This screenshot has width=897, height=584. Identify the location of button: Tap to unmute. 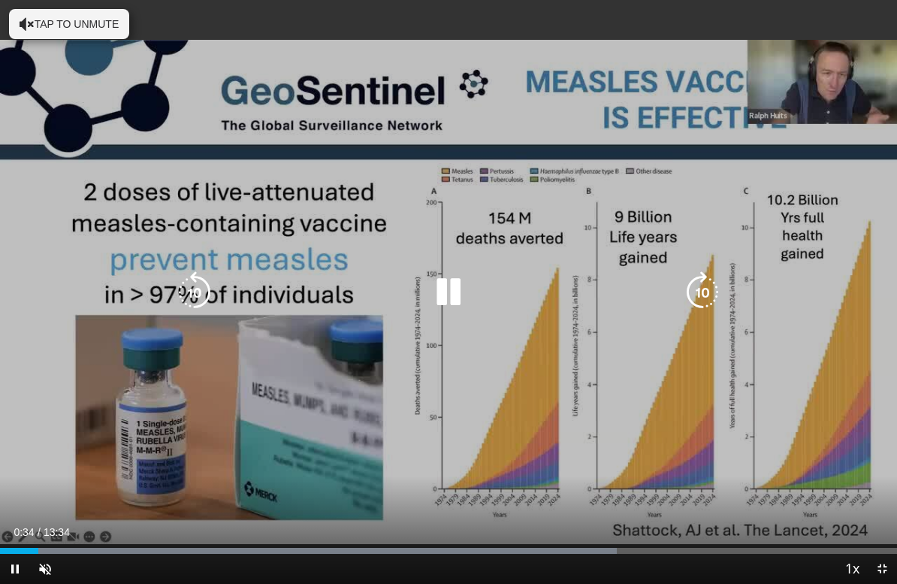
(69, 24).